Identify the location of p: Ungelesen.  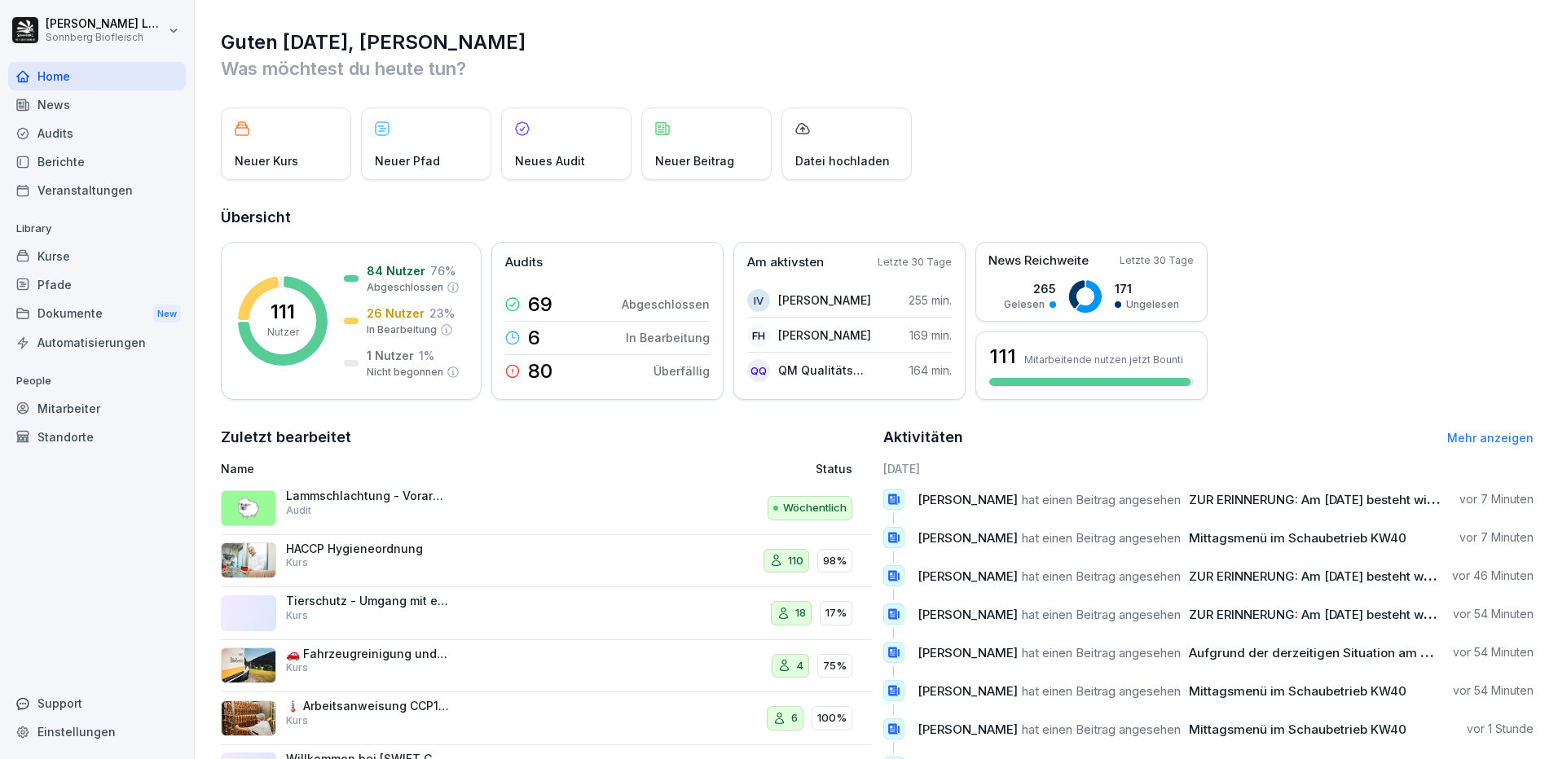
(1152, 305).